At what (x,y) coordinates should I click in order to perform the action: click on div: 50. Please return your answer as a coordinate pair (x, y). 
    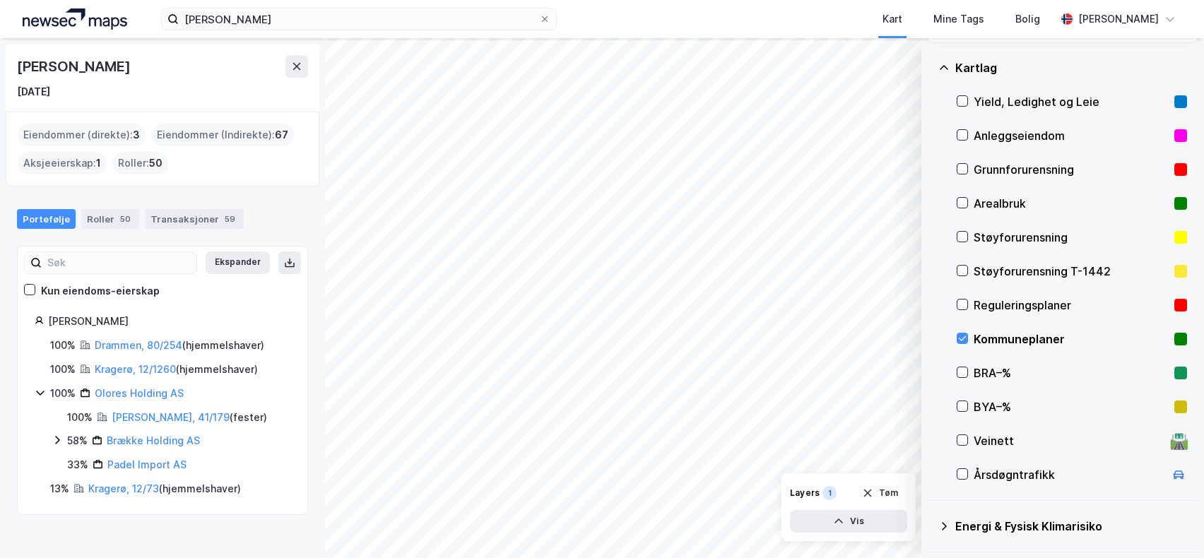
    Looking at the image, I should click on (125, 219).